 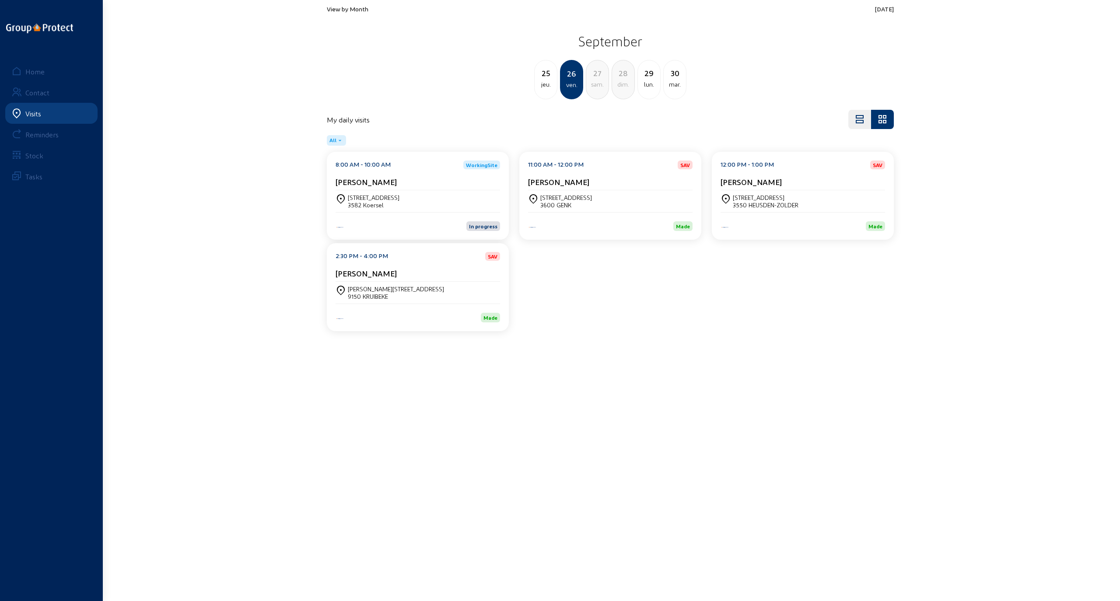 What do you see at coordinates (597, 84) in the screenshot?
I see `div: sam.` at bounding box center [597, 84].